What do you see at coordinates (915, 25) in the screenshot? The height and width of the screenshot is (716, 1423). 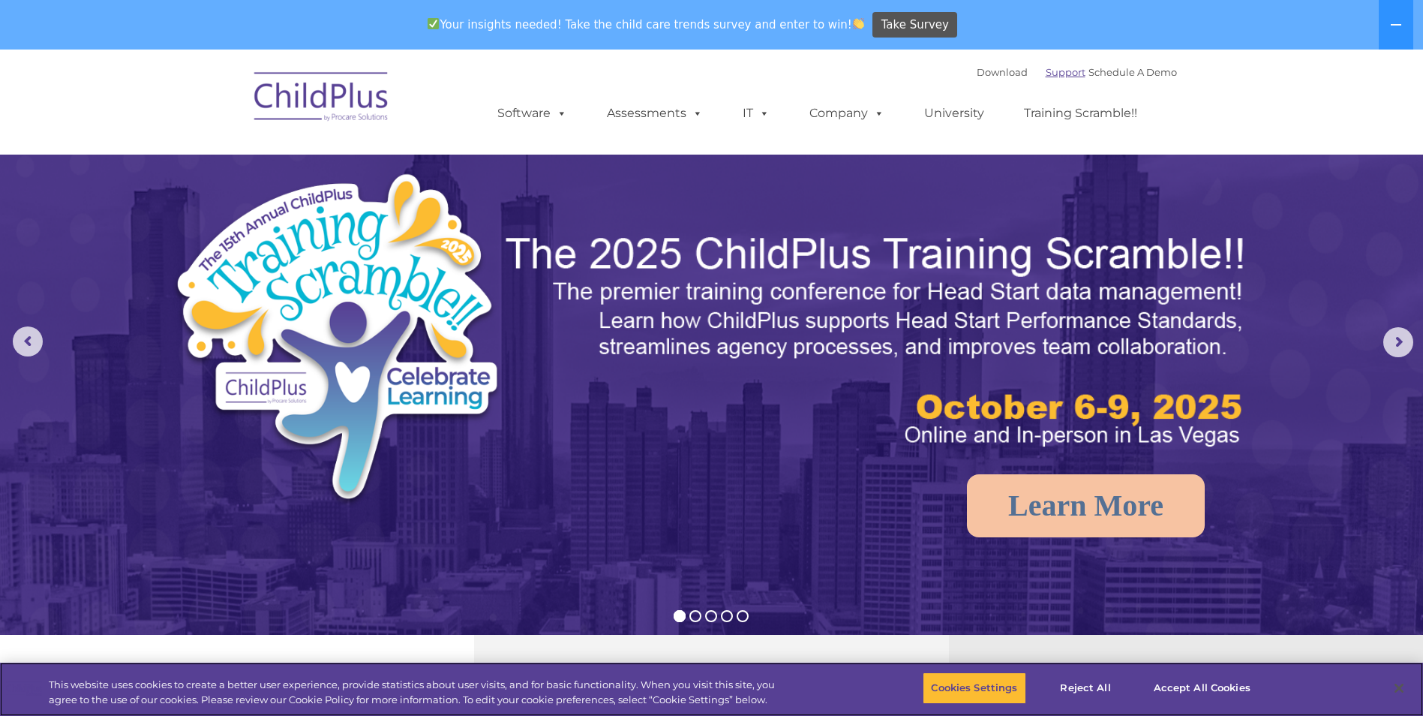 I see `span: Take Survey` at bounding box center [915, 25].